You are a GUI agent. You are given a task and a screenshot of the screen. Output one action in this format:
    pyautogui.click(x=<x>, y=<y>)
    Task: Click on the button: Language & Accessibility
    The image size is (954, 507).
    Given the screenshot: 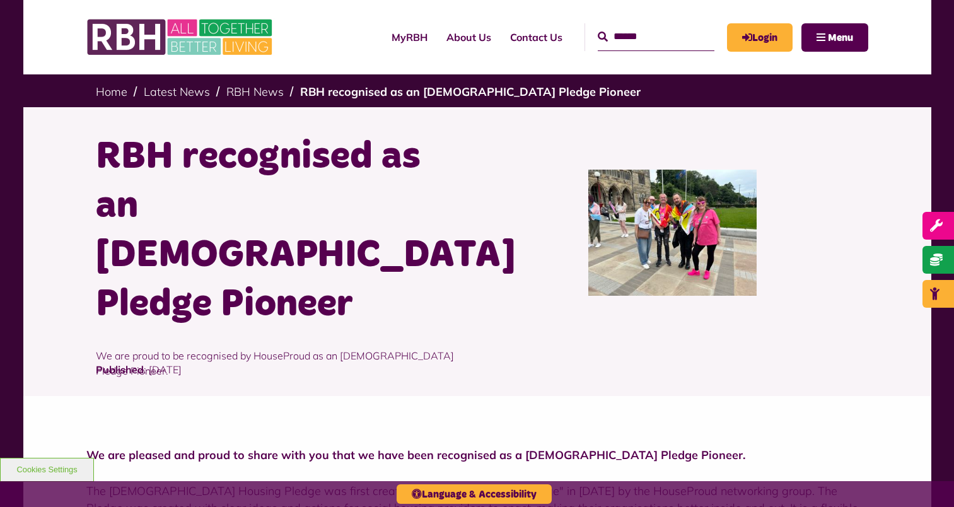 What is the action you would take?
    pyautogui.click(x=474, y=494)
    